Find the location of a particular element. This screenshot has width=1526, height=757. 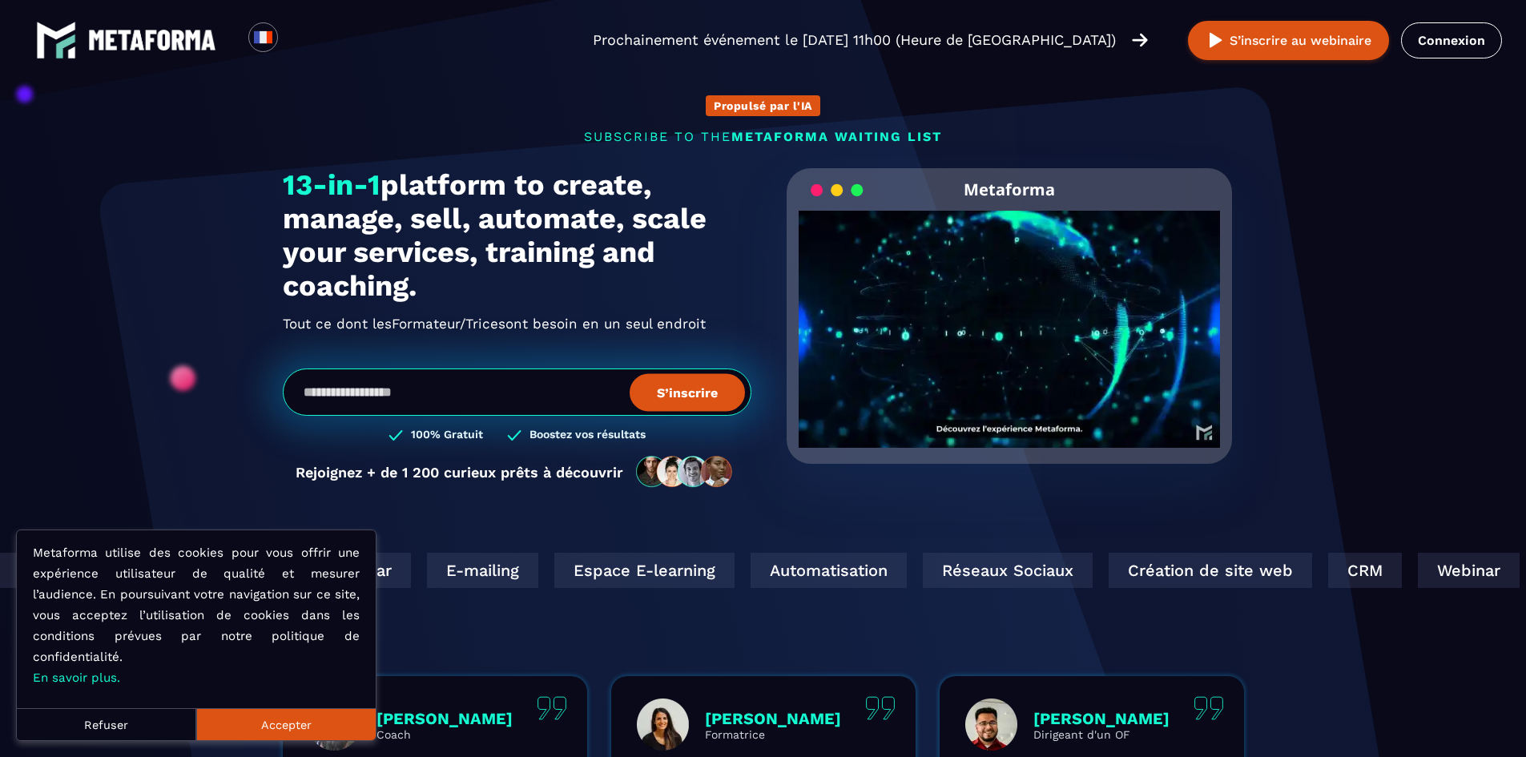

h1: platform to create, manage, sell, automate, scale your services, training and coaching. is located at coordinates (517, 235).